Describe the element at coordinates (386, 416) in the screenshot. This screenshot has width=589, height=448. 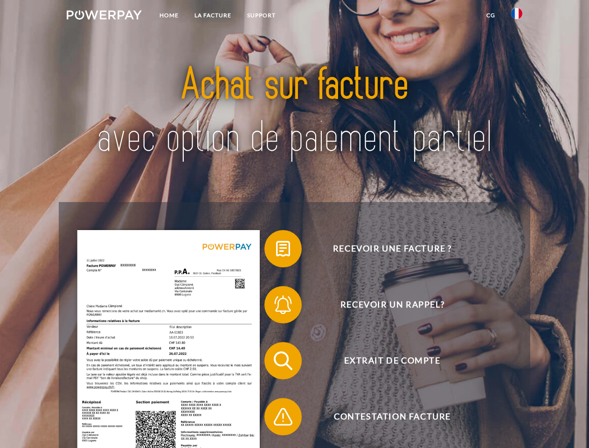
I see `button: Contestation Facture` at that location.